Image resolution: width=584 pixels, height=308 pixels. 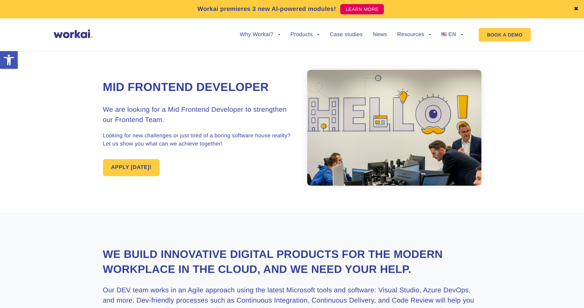 I want to click on a: Case studies, so click(x=346, y=35).